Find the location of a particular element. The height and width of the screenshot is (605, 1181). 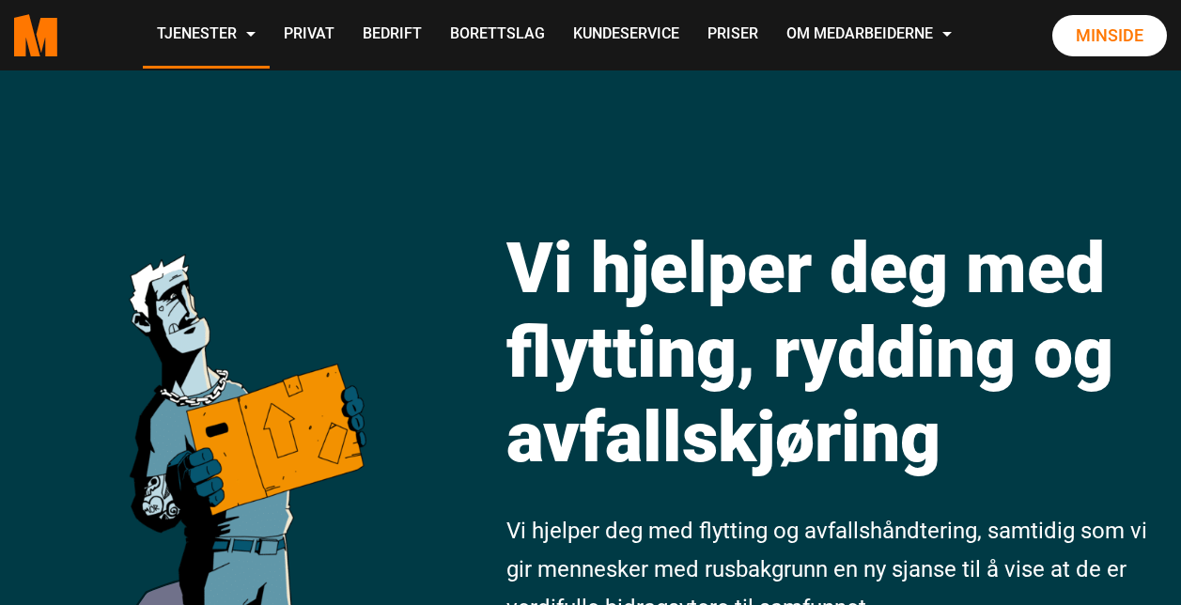

a: Minside is located at coordinates (1110, 36).